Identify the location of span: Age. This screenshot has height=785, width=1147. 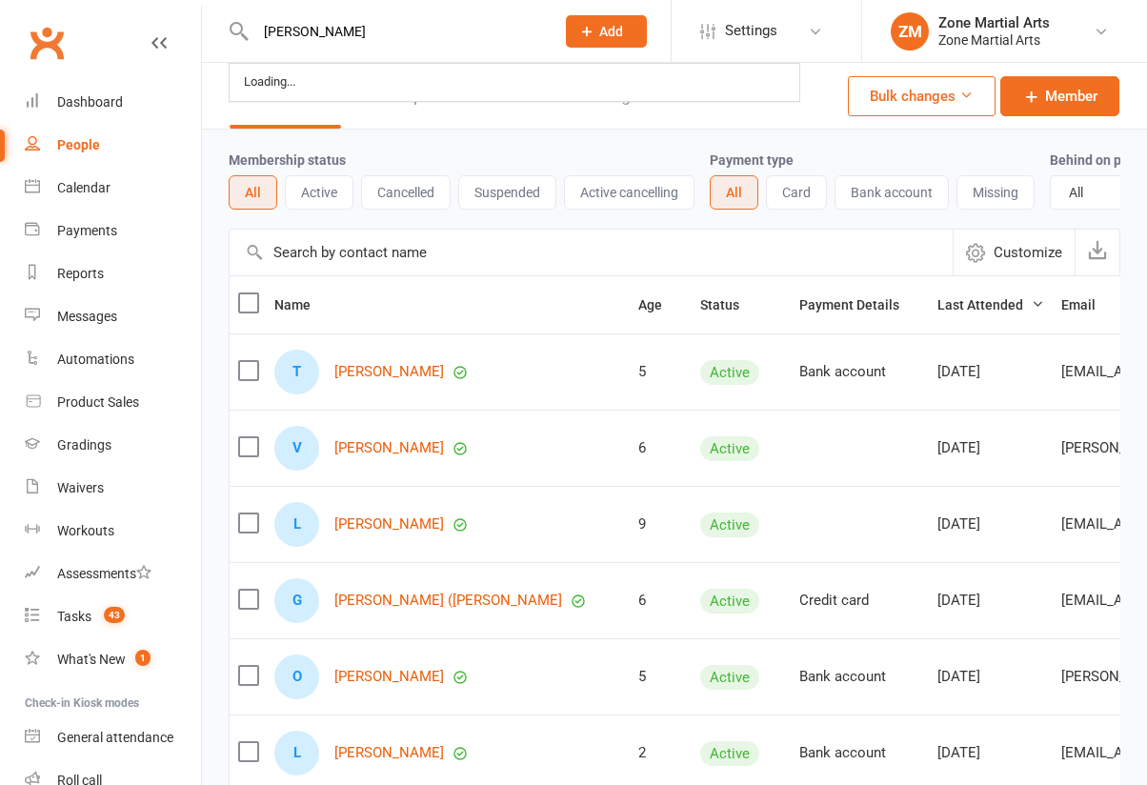
(660, 305).